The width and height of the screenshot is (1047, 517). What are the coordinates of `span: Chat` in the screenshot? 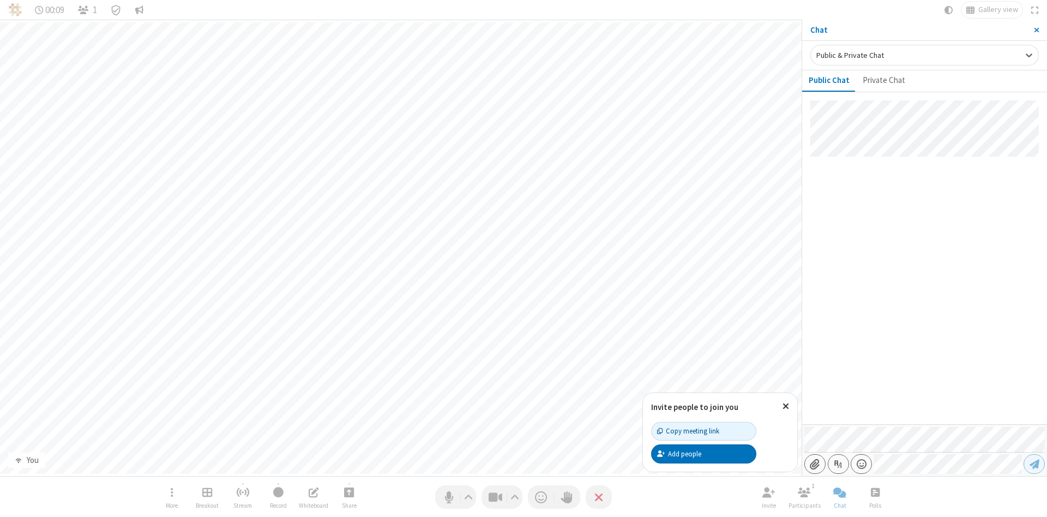 It's located at (840, 505).